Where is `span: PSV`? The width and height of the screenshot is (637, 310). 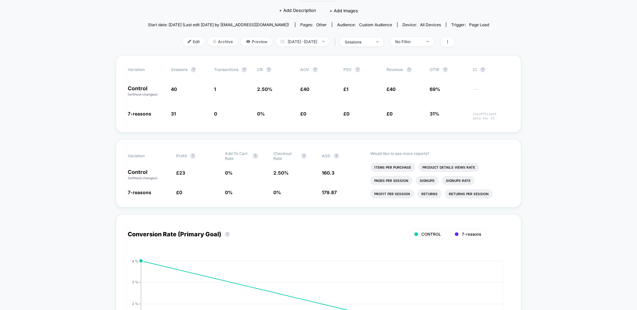
span: PSV is located at coordinates (347, 69).